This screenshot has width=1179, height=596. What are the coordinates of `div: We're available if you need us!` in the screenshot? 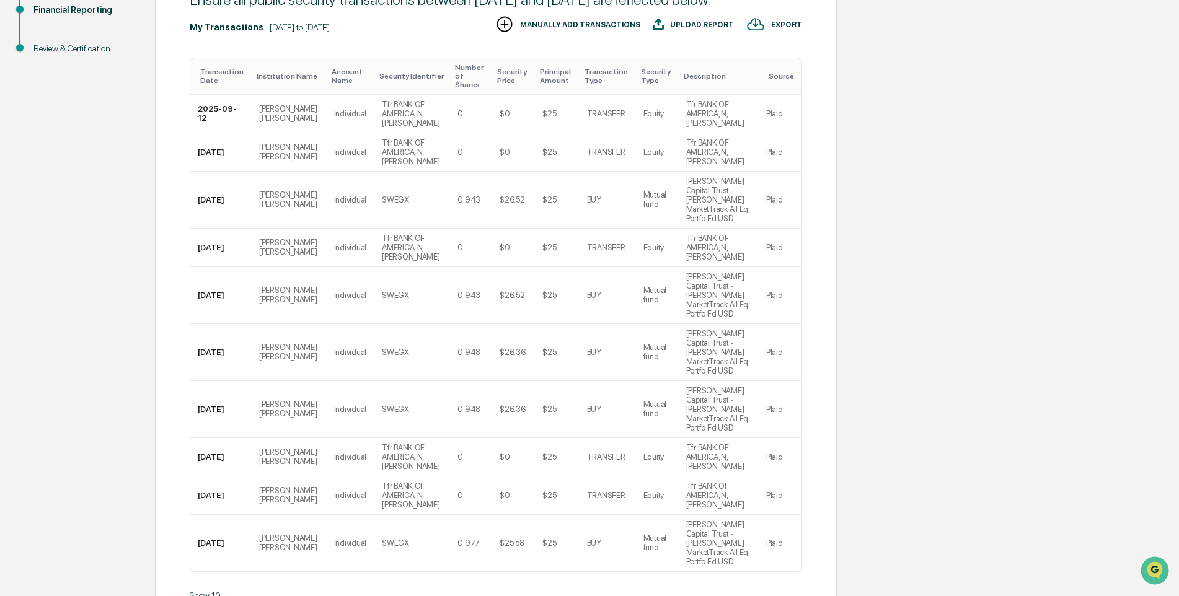 It's located at (99, 112).